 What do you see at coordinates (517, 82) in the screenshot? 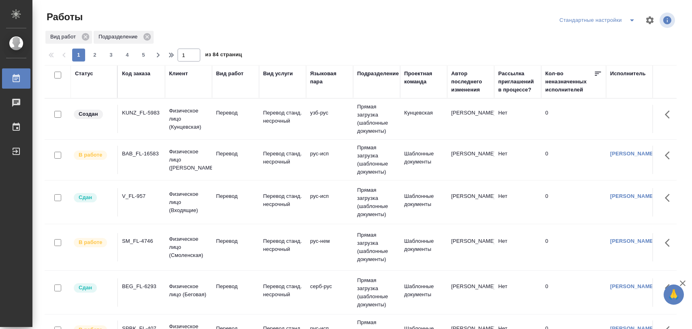
I see `div: Рассылка приглашений в процессе?` at bounding box center [517, 82].